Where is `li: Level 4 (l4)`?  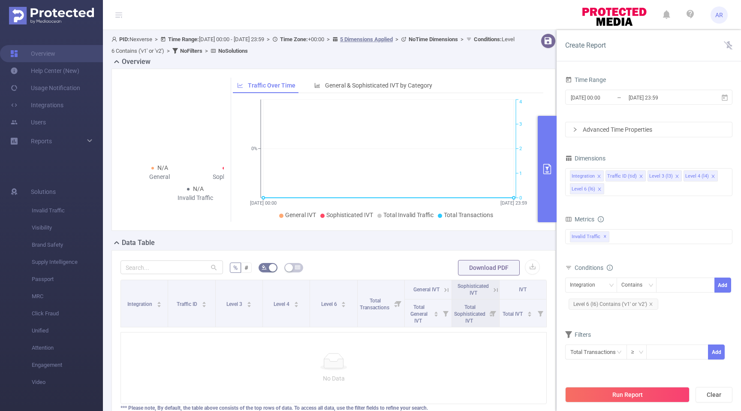
li: Level 4 (l4) is located at coordinates (700, 176).